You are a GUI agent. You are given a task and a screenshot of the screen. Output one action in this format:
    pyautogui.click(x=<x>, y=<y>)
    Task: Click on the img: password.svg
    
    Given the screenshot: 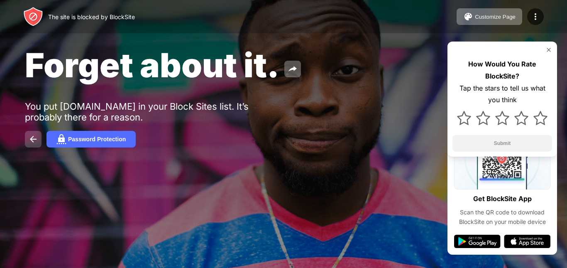 What is the action you would take?
    pyautogui.click(x=61, y=139)
    